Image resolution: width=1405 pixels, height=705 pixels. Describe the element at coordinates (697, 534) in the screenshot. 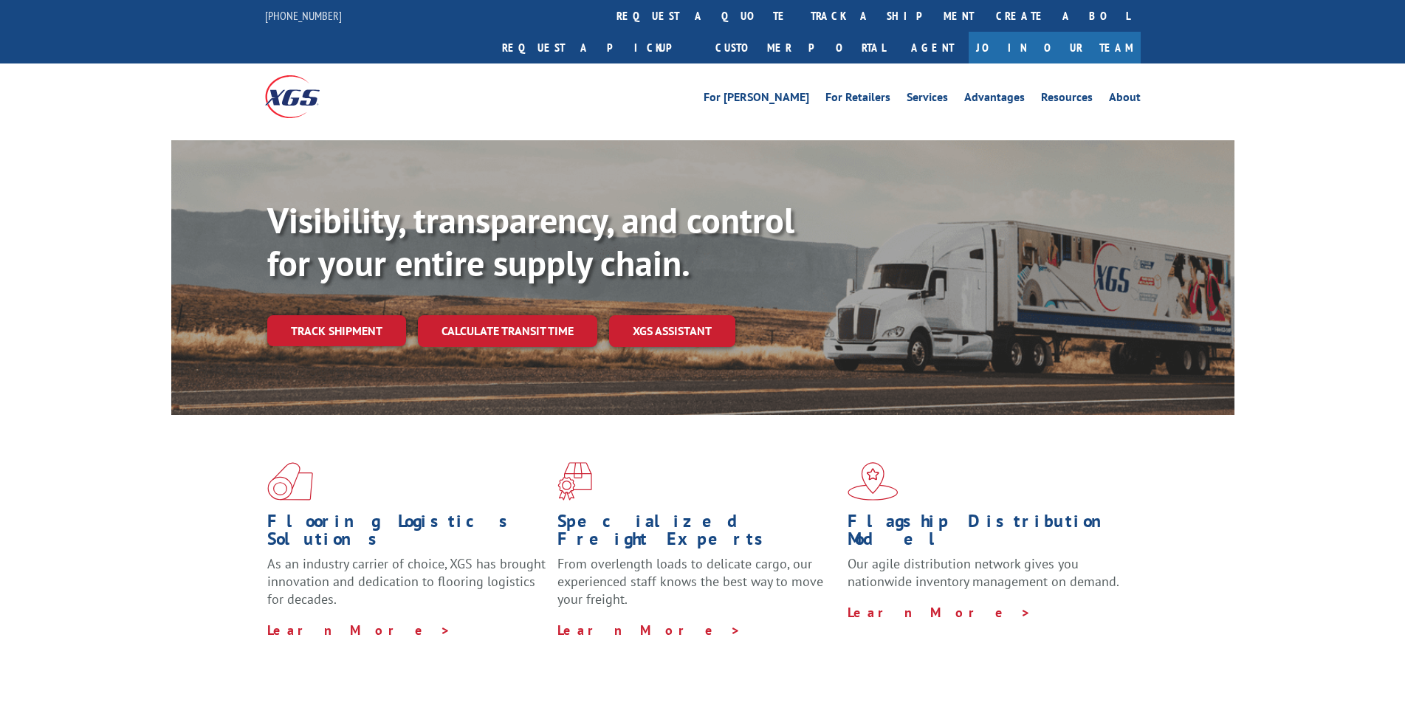

I see `h1: Specialized Freight Experts` at that location.